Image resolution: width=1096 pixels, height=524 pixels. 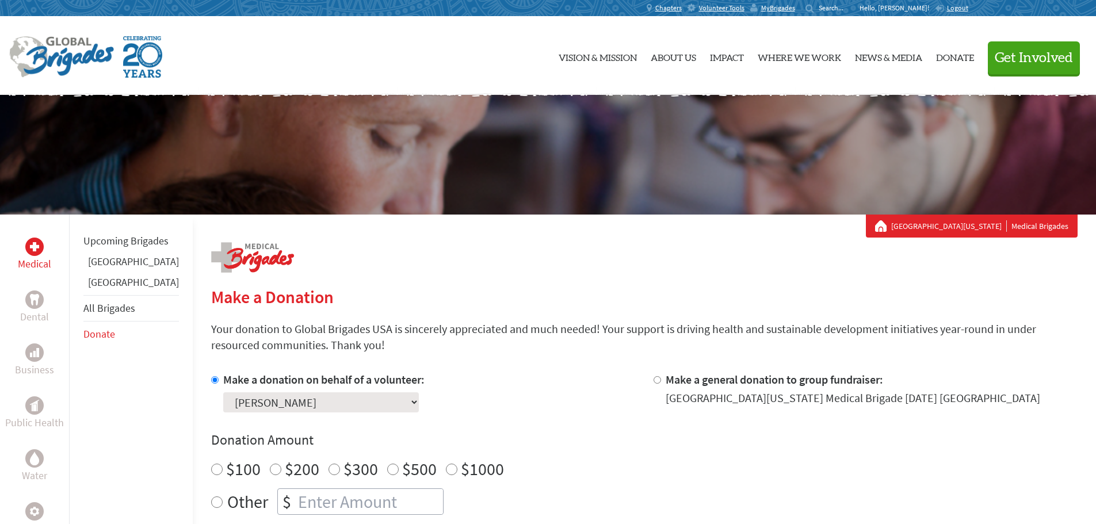 I want to click on label: Make a donation on behalf of a volunteer:, so click(x=324, y=379).